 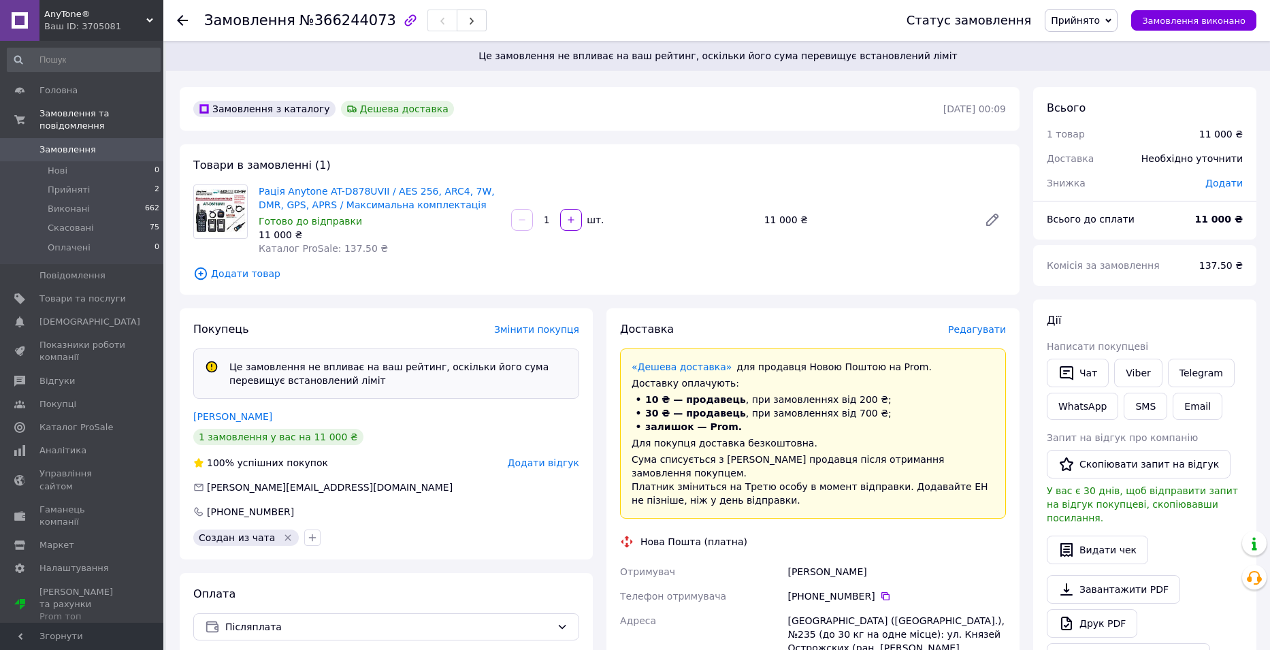 I want to click on span: Управління сайтом, so click(x=82, y=480).